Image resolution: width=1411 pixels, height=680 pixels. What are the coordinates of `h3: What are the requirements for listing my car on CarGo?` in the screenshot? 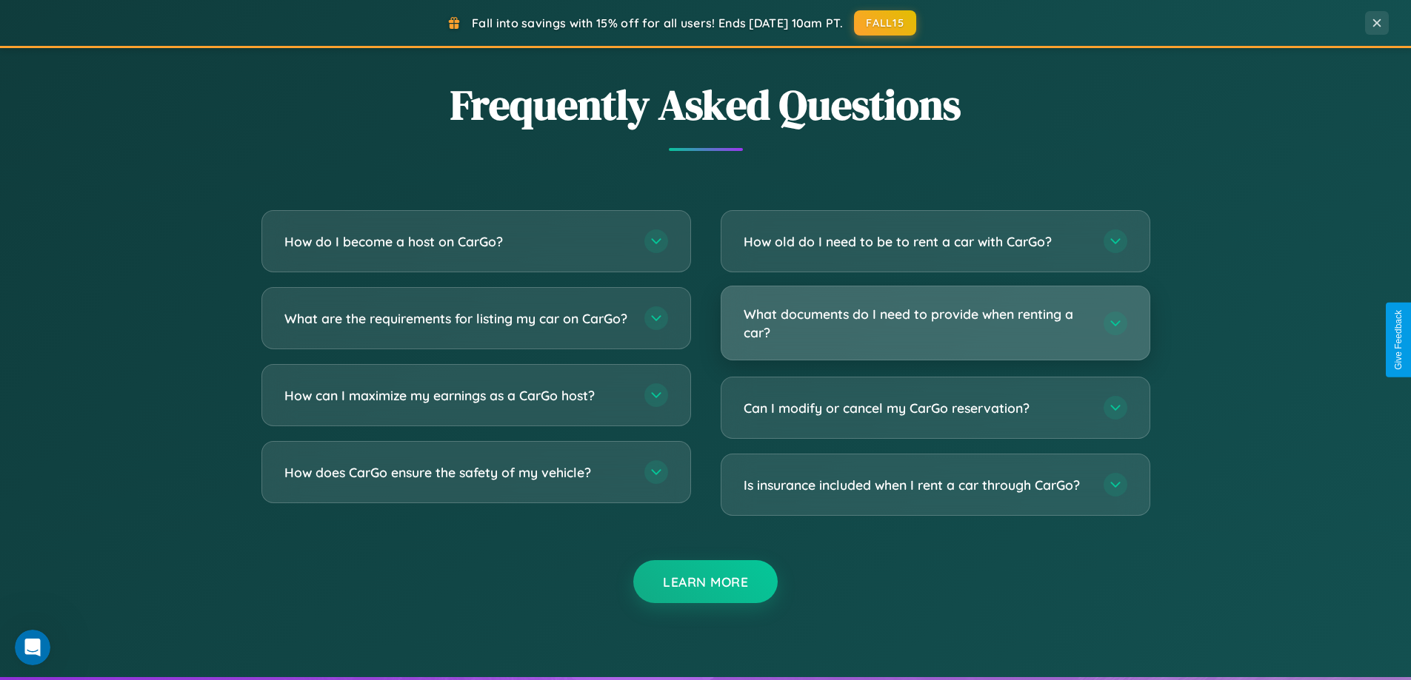 It's located at (457, 318).